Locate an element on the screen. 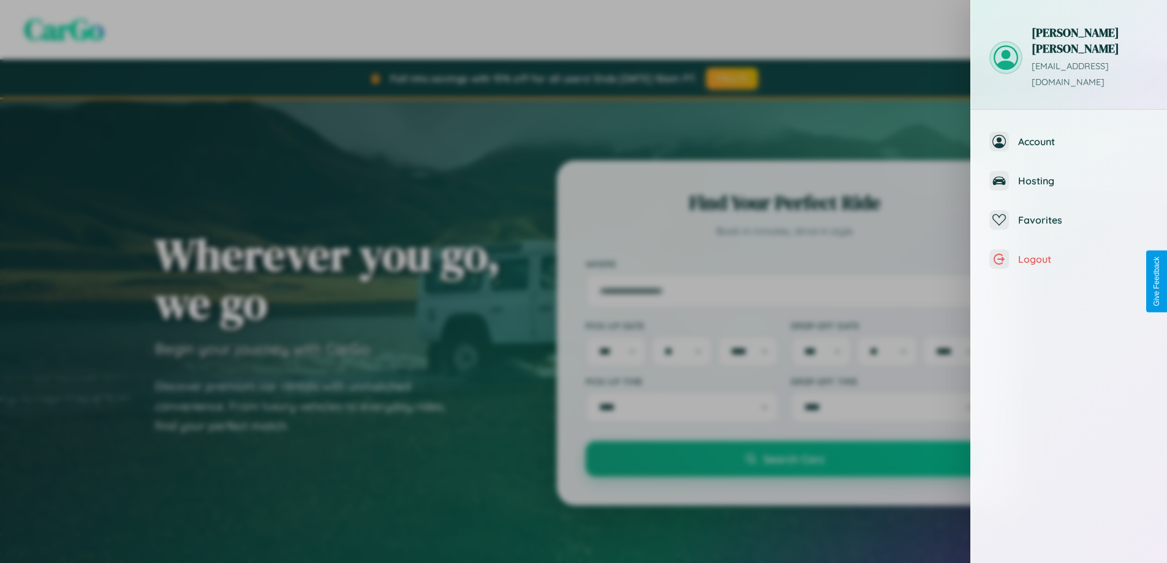 Image resolution: width=1167 pixels, height=563 pixels. button: Logout is located at coordinates (1069, 259).